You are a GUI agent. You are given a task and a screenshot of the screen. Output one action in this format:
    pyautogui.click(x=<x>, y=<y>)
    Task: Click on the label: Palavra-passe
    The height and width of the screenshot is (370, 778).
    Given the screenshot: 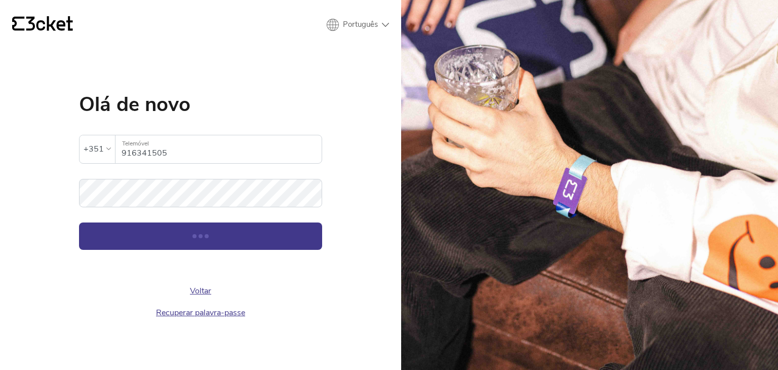 What is the action you would take?
    pyautogui.click(x=201, y=187)
    